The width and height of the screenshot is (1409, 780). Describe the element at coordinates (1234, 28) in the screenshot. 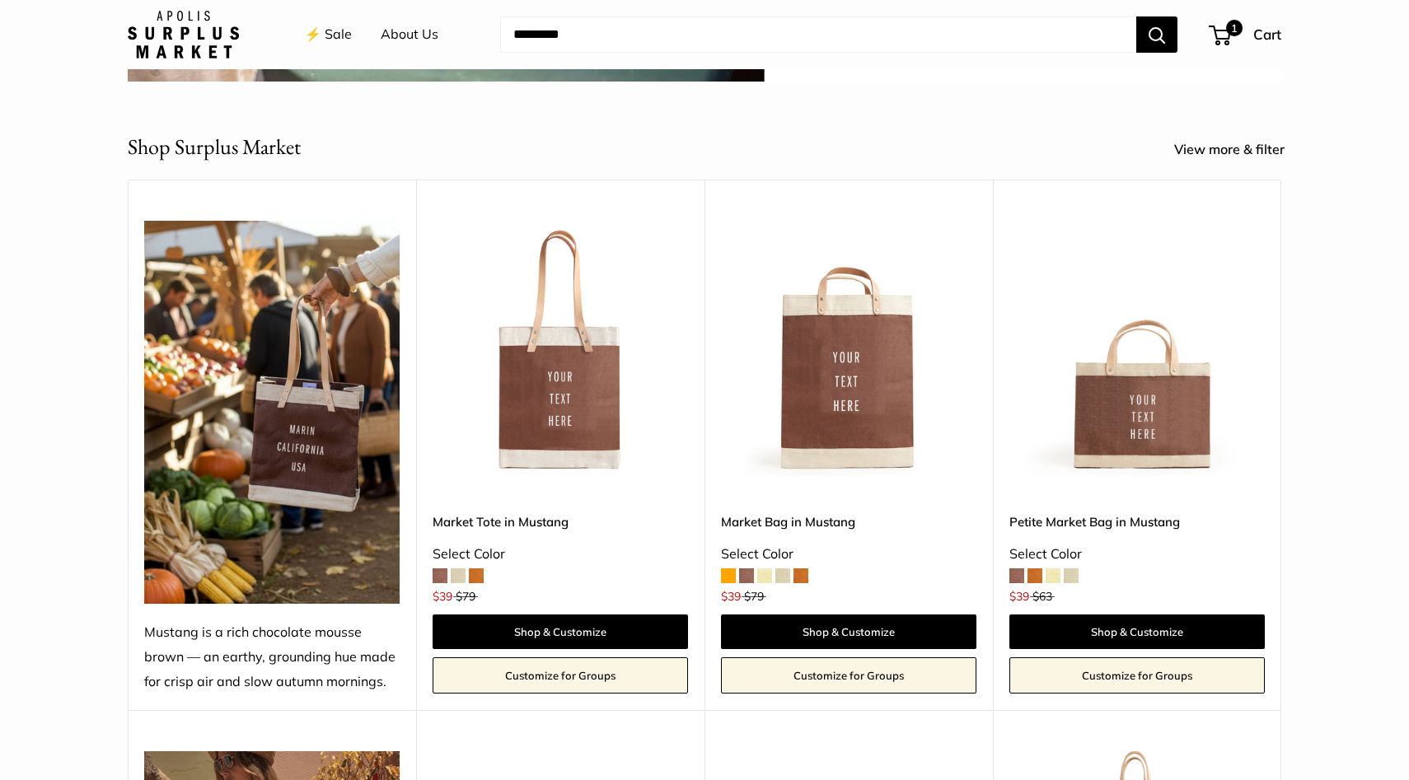

I see `span: 1` at that location.